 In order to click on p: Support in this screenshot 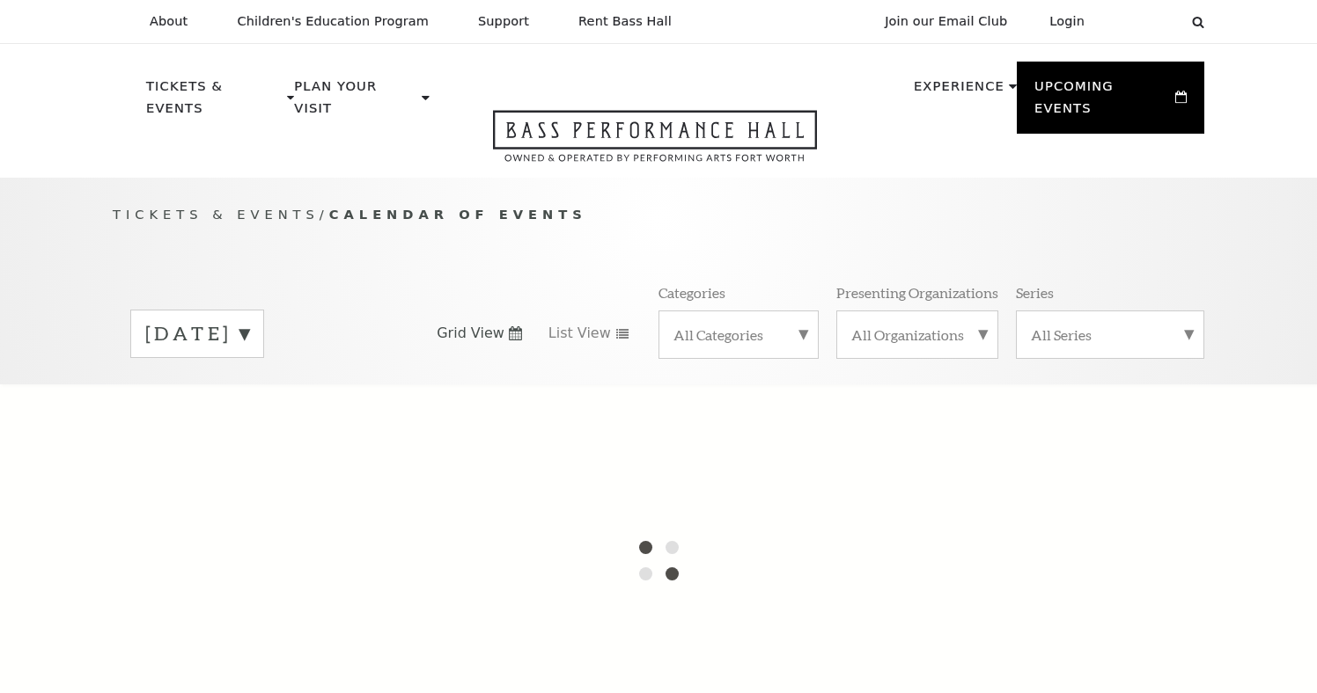, I will do `click(503, 21)`.